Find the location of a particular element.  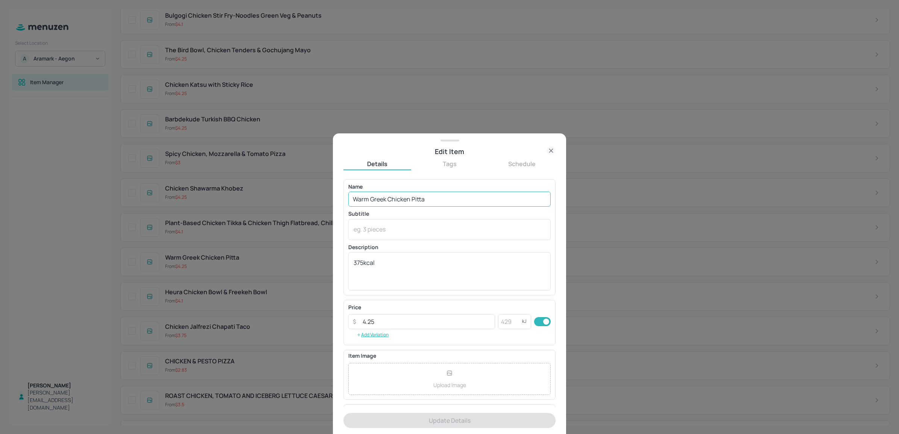

textarea: 375kcal is located at coordinates (449, 272).